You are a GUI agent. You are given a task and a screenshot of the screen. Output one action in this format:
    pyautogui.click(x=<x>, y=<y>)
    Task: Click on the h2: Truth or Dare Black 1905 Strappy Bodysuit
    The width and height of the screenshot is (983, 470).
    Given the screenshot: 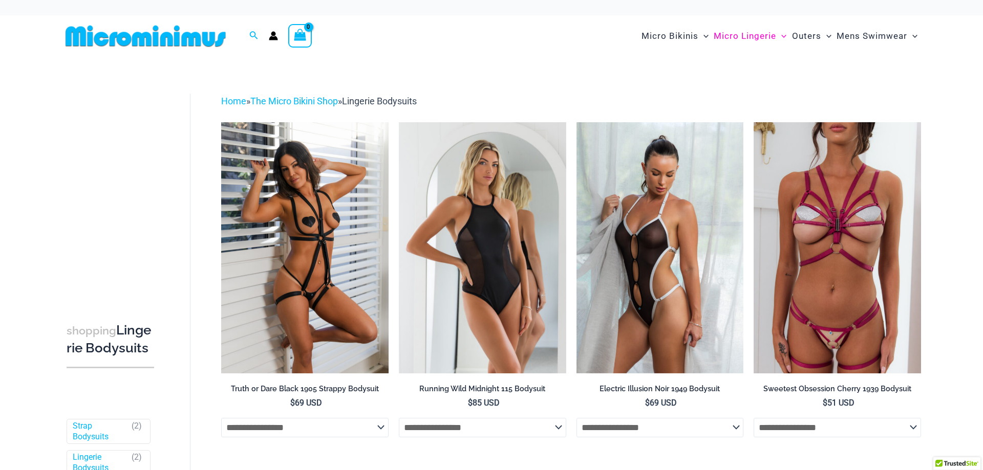 What is the action you would take?
    pyautogui.click(x=305, y=389)
    